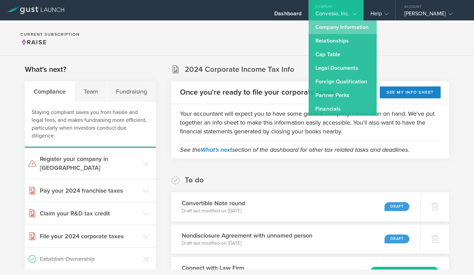 The width and height of the screenshot is (474, 275). I want to click on h2: To do, so click(194, 180).